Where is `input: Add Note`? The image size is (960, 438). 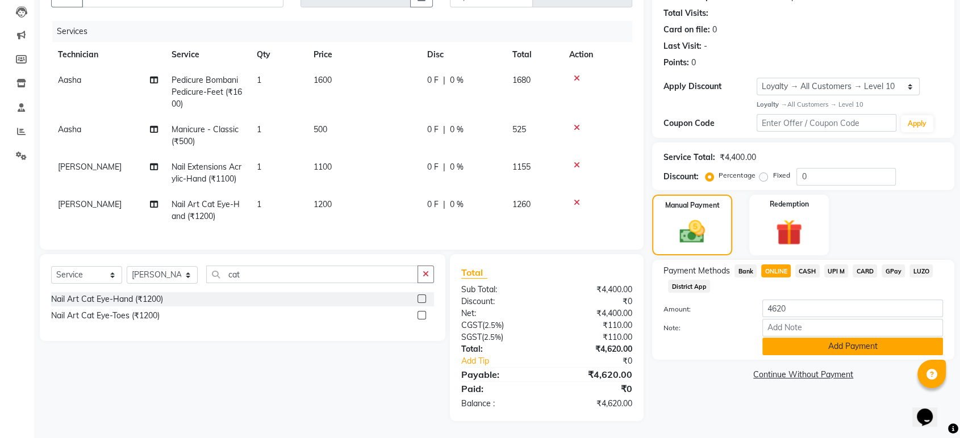 input: Add Note is located at coordinates (852, 328).